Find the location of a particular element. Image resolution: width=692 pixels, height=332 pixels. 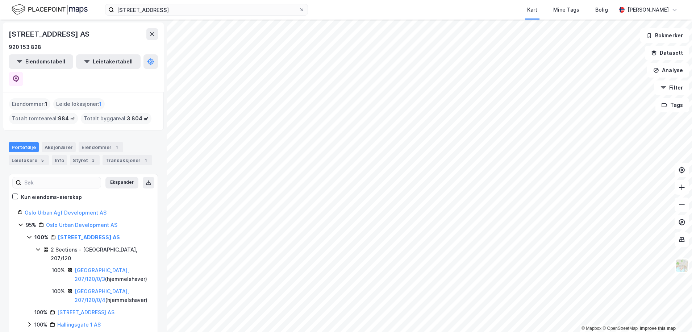

a: Improve this map is located at coordinates (658, 328).